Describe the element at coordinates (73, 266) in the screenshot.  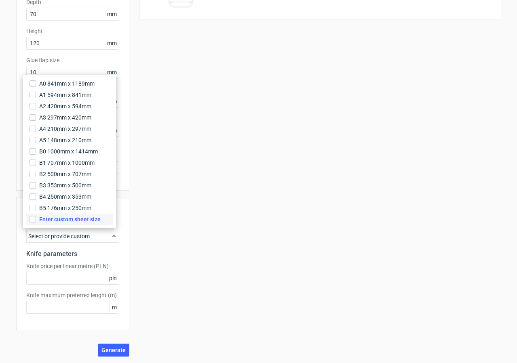
I see `label: Knife price per linear metre (PLN)` at that location.